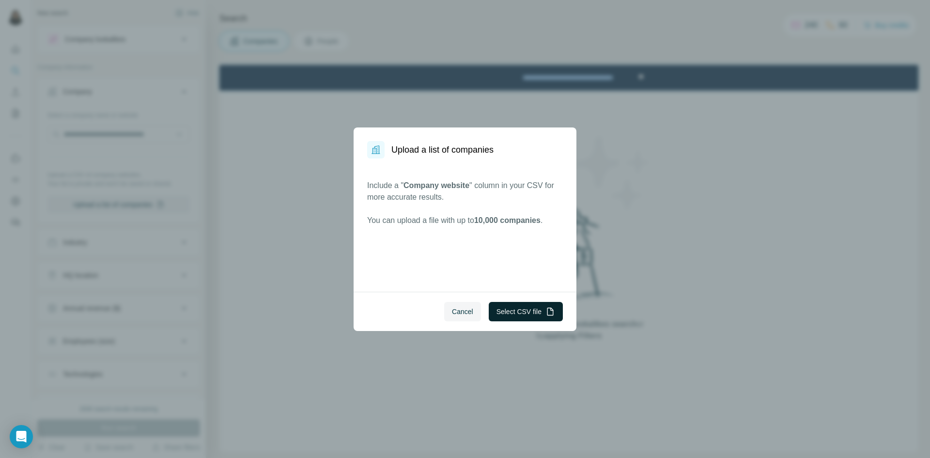  What do you see at coordinates (348, 13) in the screenshot?
I see `div: Upgrade plan for full access to Surfe` at bounding box center [348, 13].